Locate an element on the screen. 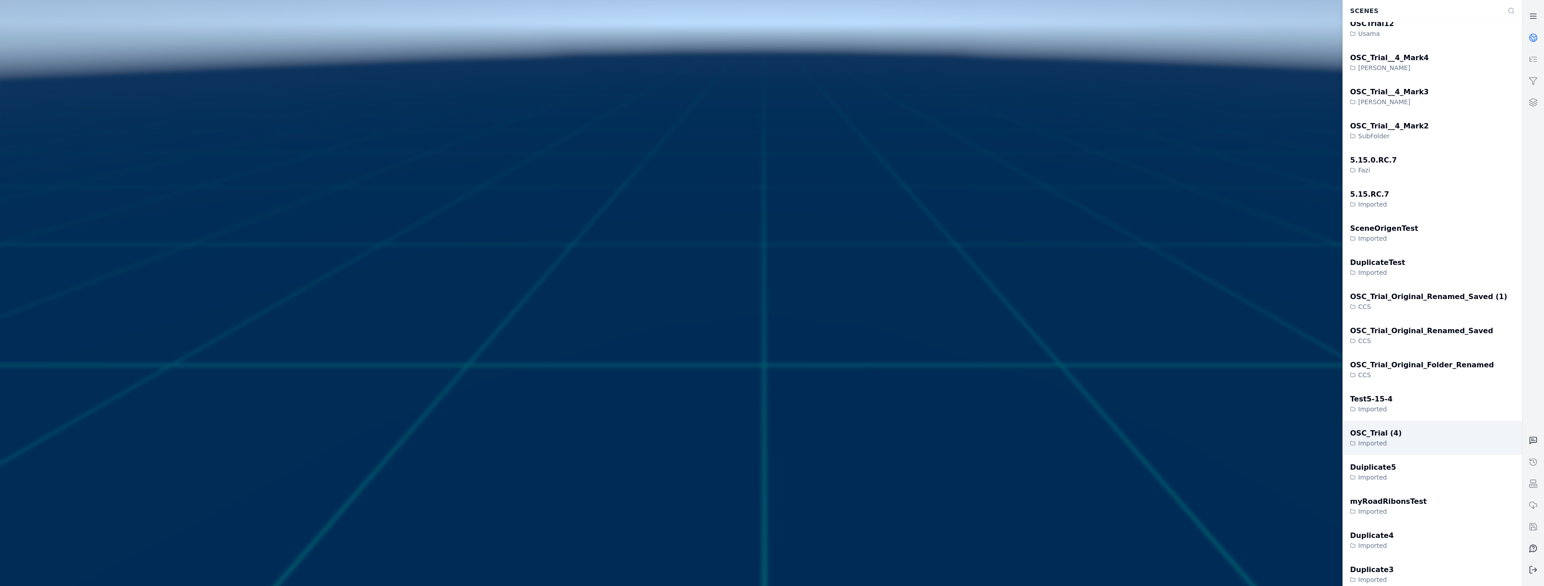 The height and width of the screenshot is (586, 1544). div: Duiplicate5 is located at coordinates (1373, 467).